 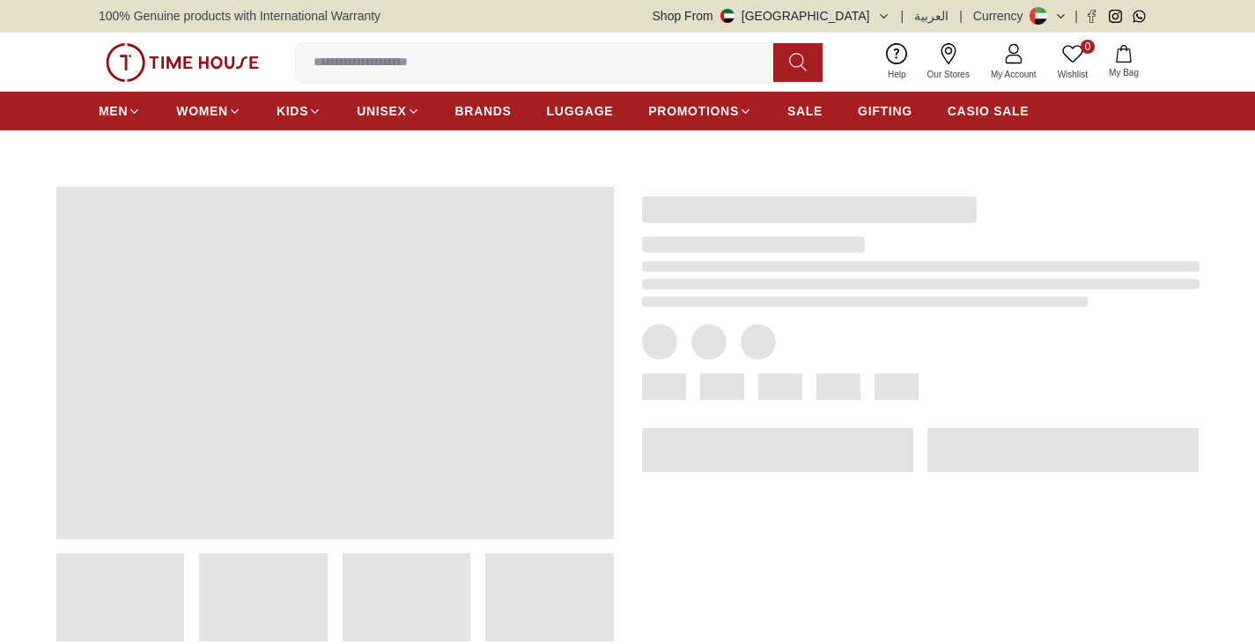 What do you see at coordinates (931, 16) in the screenshot?
I see `button: العربية` at bounding box center [931, 16].